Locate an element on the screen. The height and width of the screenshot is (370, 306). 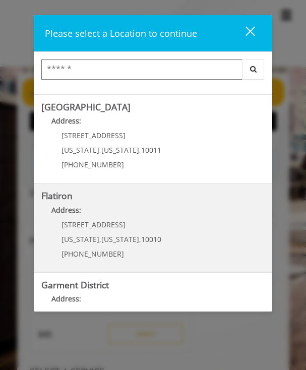
div: close dialog is located at coordinates (244, 33).